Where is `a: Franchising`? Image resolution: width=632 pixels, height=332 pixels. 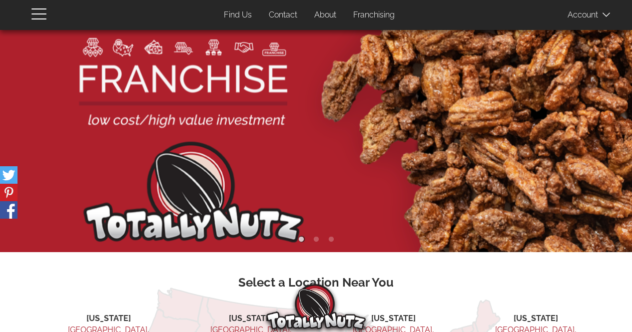 a: Franchising is located at coordinates (374, 15).